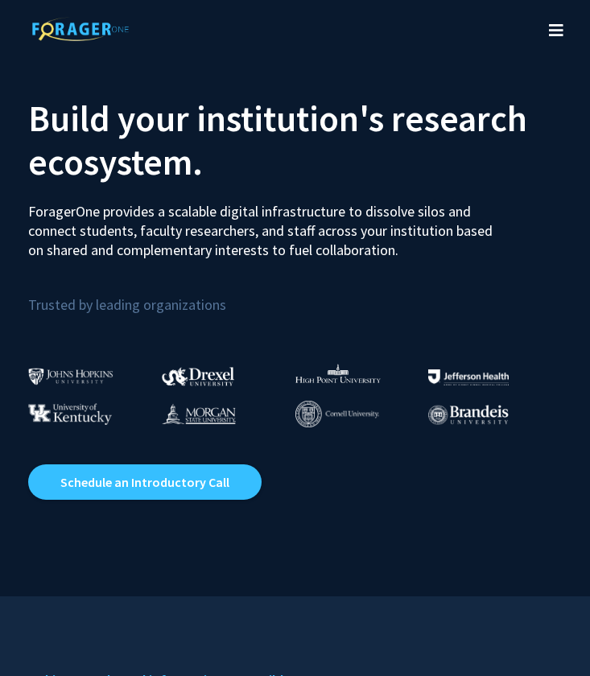  What do you see at coordinates (469, 415) in the screenshot?
I see `img: Brandeis University` at bounding box center [469, 415].